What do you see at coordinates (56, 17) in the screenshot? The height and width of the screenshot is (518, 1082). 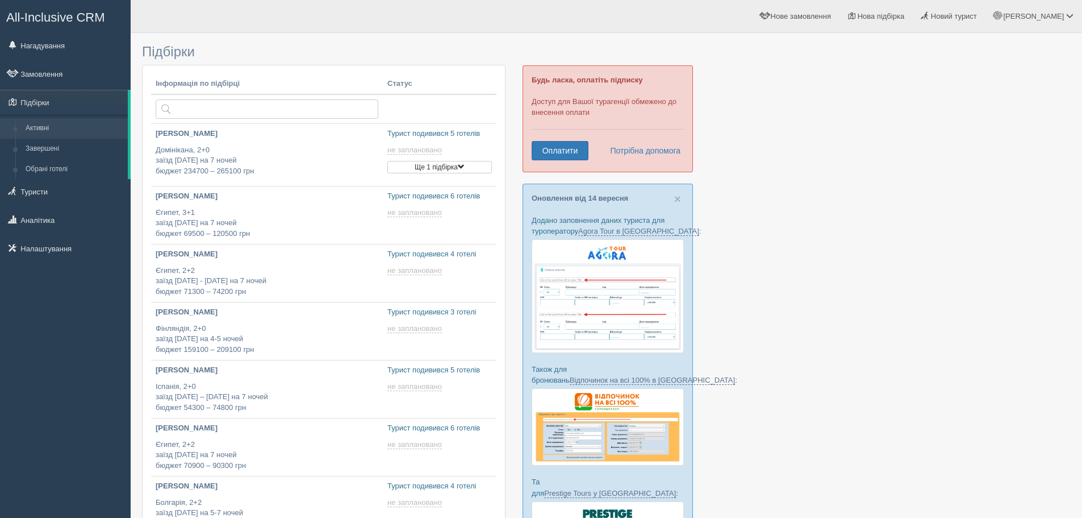 I see `span: All-Inclusive CRM` at bounding box center [56, 17].